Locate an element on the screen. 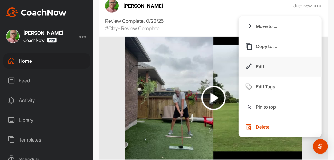 The image size is (334, 160). img: square_6ab801a82ed2aee2fbfac5bb68403784.jpg is located at coordinates (13, 36).